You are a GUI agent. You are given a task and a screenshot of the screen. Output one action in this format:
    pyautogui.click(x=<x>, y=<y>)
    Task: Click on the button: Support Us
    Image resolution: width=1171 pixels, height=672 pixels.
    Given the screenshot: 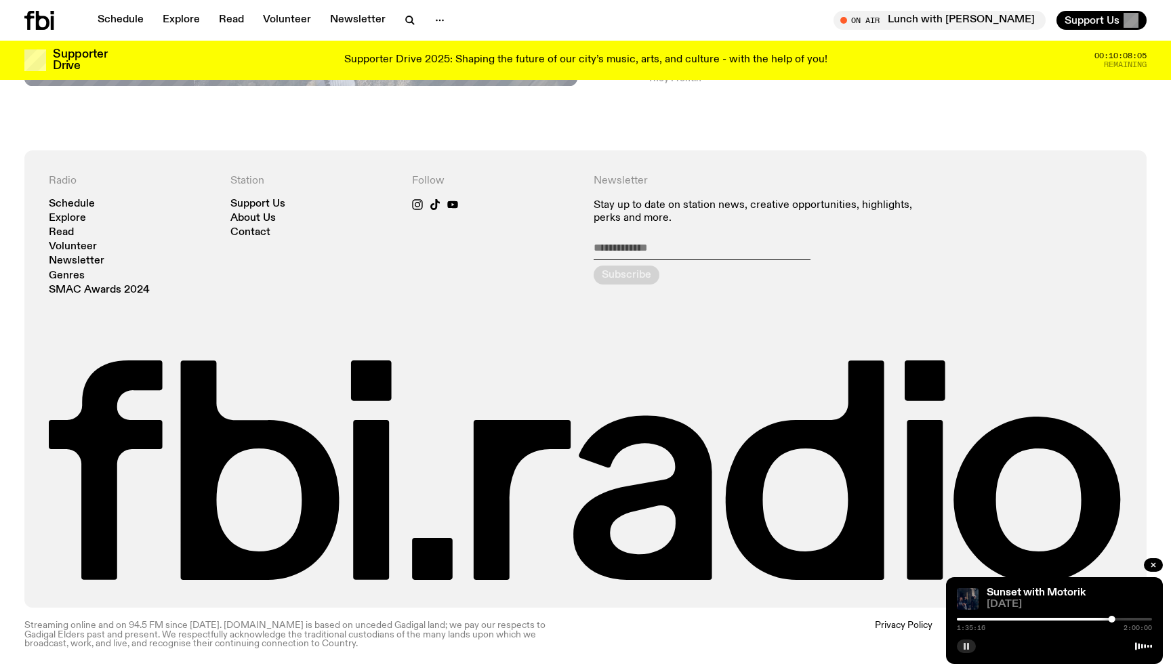 What is the action you would take?
    pyautogui.click(x=1101, y=20)
    